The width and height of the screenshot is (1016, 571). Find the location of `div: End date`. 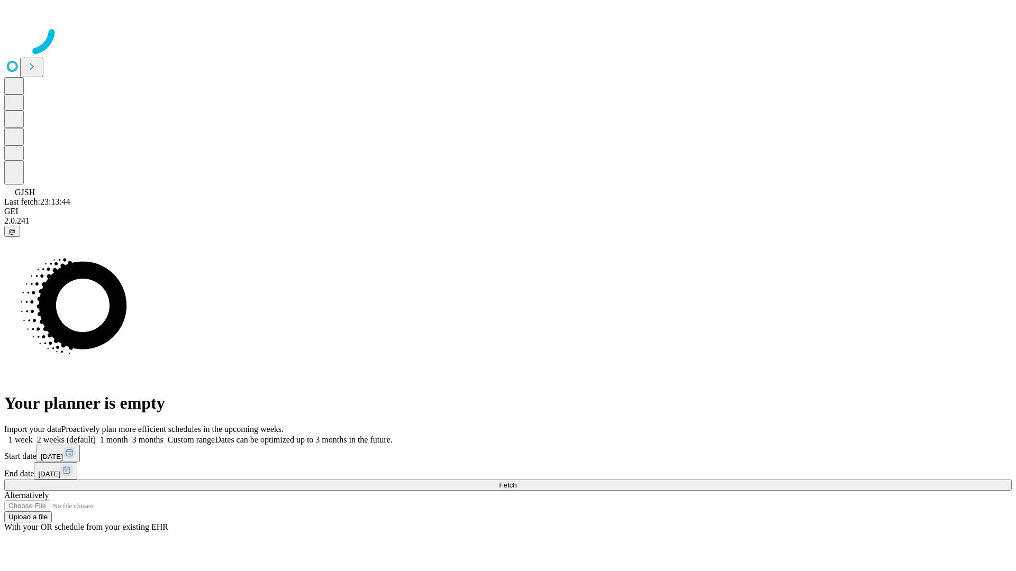

div: End date is located at coordinates (508, 471).